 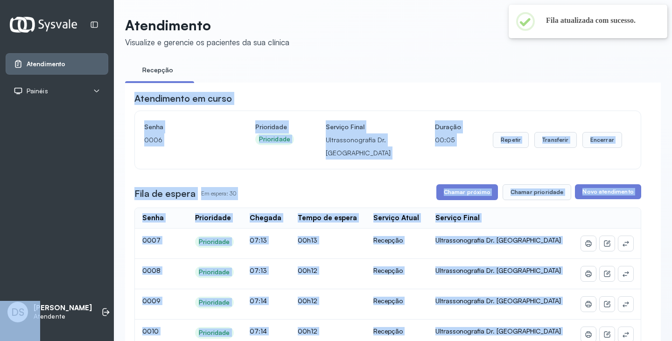 What do you see at coordinates (556, 140) in the screenshot?
I see `button: Transferir` at bounding box center [556, 140].